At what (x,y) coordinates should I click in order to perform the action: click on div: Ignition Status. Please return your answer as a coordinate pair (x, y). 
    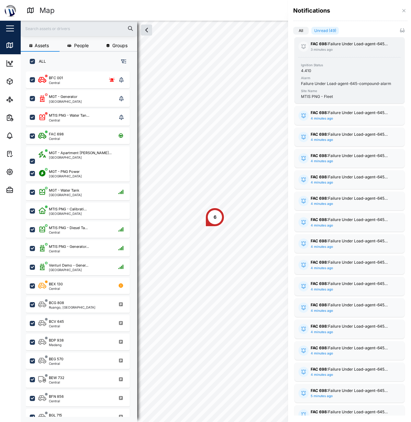
    Looking at the image, I should click on (349, 65).